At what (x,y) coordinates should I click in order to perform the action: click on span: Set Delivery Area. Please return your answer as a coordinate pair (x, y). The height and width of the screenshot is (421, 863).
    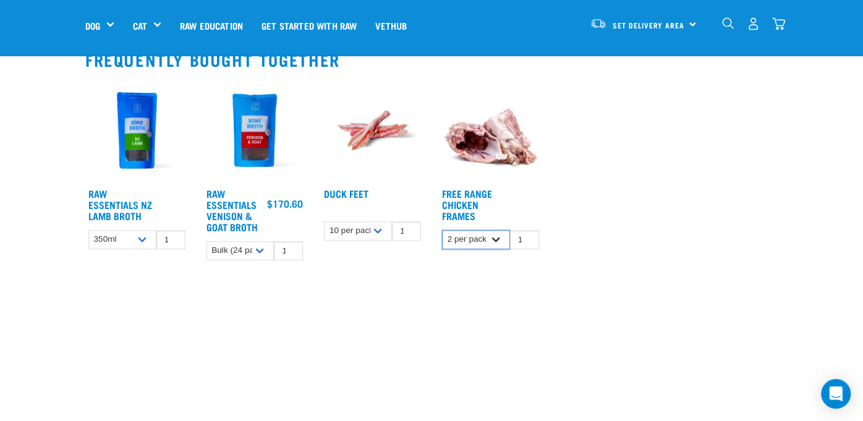
    Looking at the image, I should click on (648, 25).